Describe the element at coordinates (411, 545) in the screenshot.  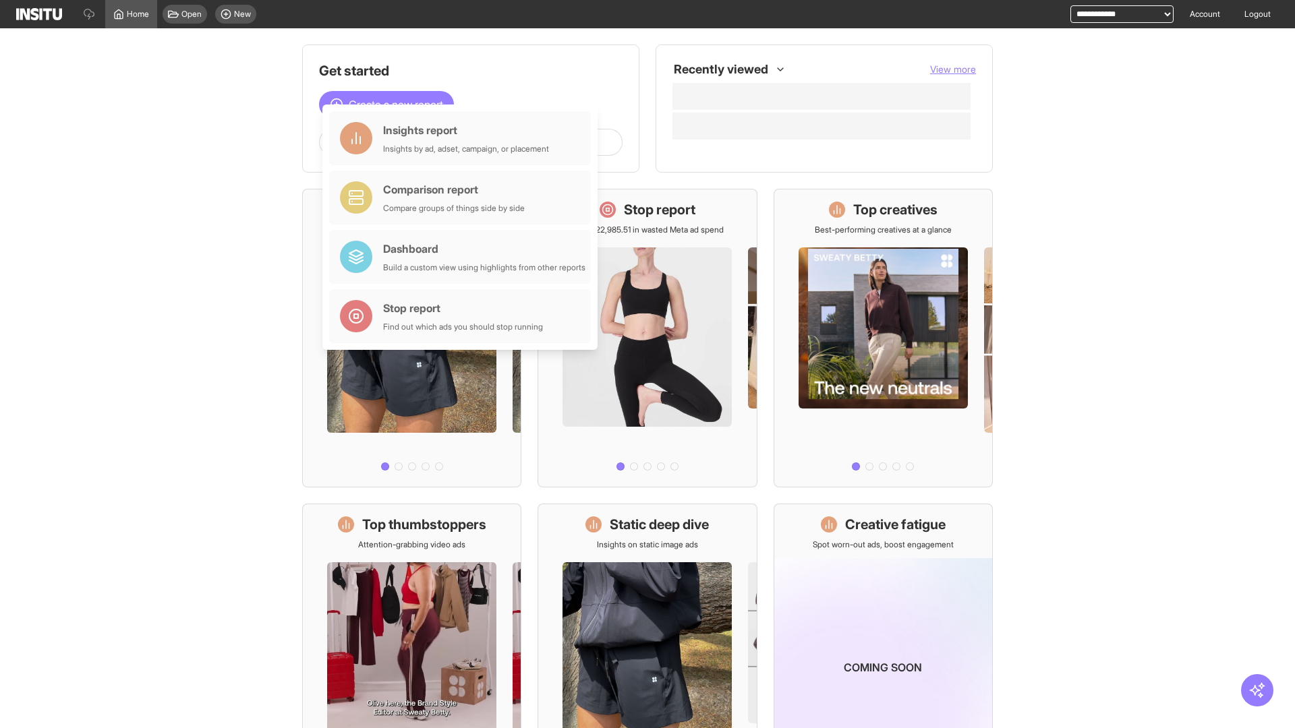
I see `p: Attention-grabbing video ads` at that location.